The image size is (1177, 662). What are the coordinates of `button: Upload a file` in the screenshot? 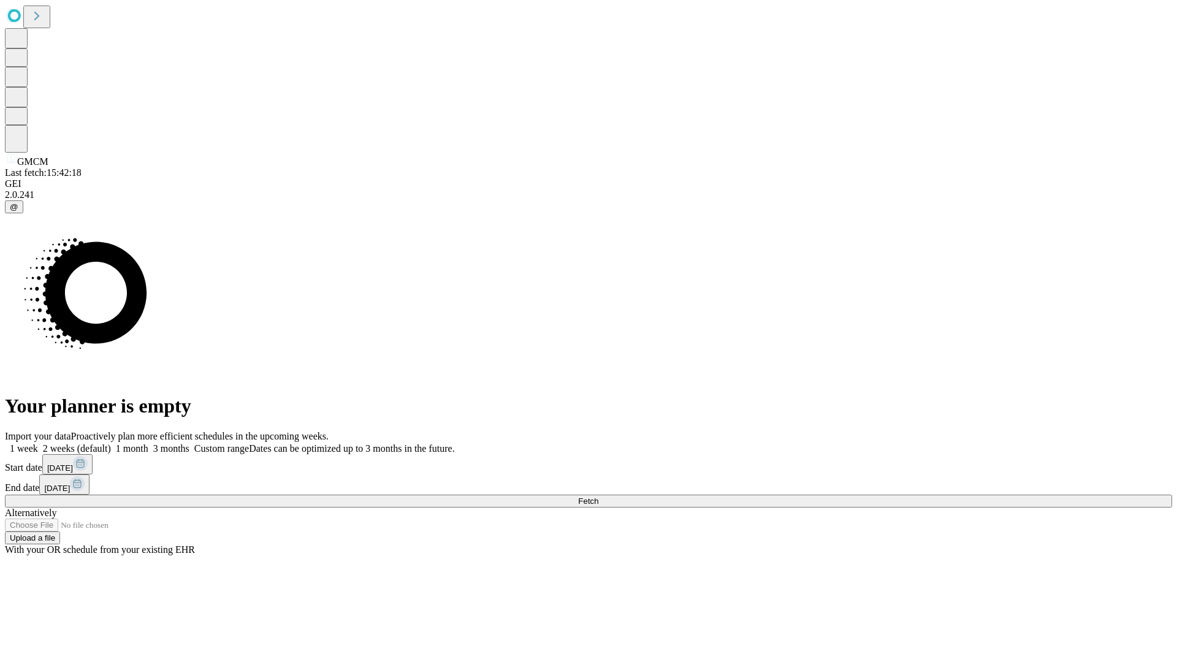 It's located at (32, 538).